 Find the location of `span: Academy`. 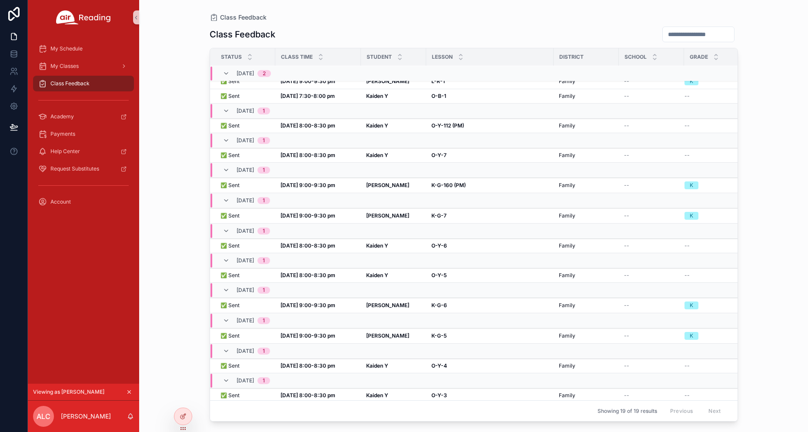

span: Academy is located at coordinates (62, 116).